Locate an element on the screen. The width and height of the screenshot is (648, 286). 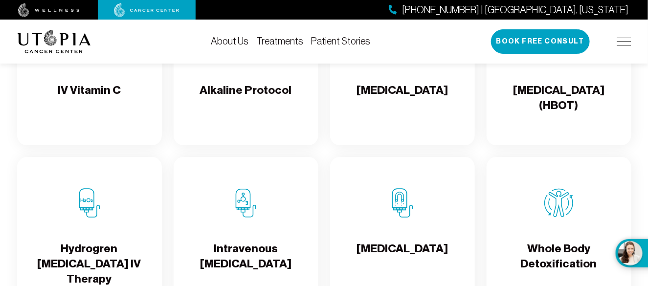
h4: Alkaline Protocol is located at coordinates (246, 98).